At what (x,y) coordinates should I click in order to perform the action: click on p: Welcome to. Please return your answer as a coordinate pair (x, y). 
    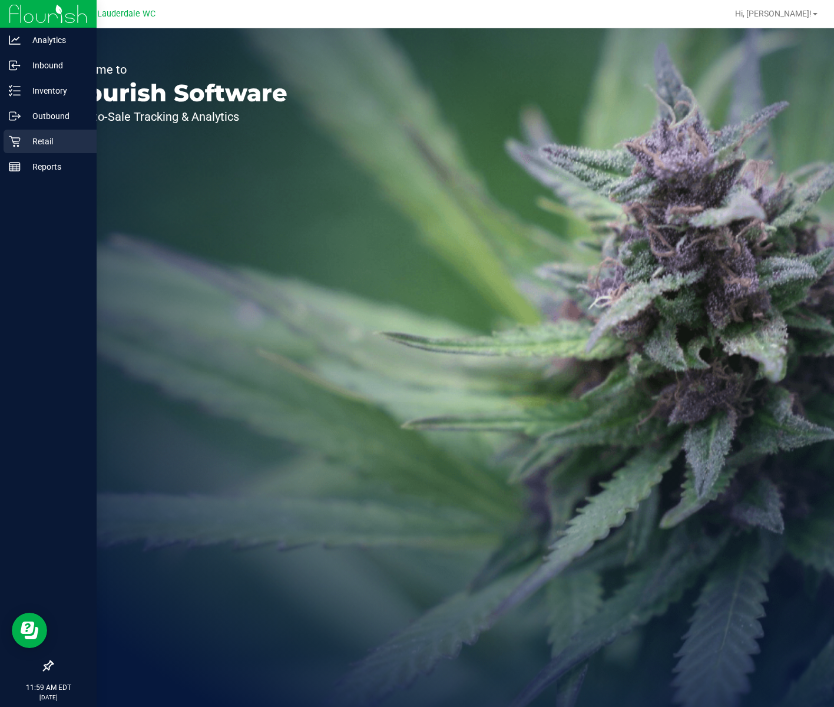
    Looking at the image, I should click on (175, 69).